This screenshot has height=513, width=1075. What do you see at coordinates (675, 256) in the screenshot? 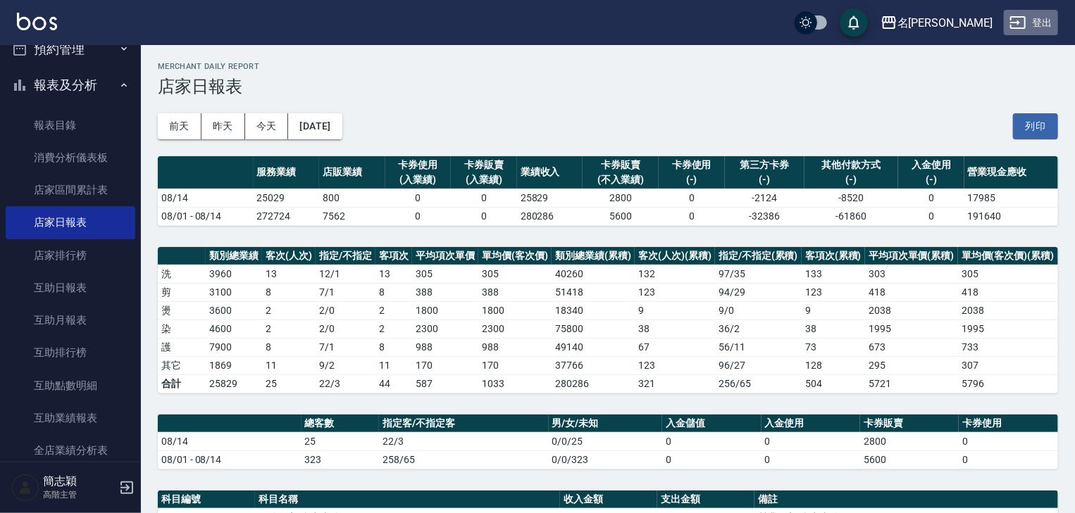
I see `th: 客次(人次)(累積)` at bounding box center [675, 256].